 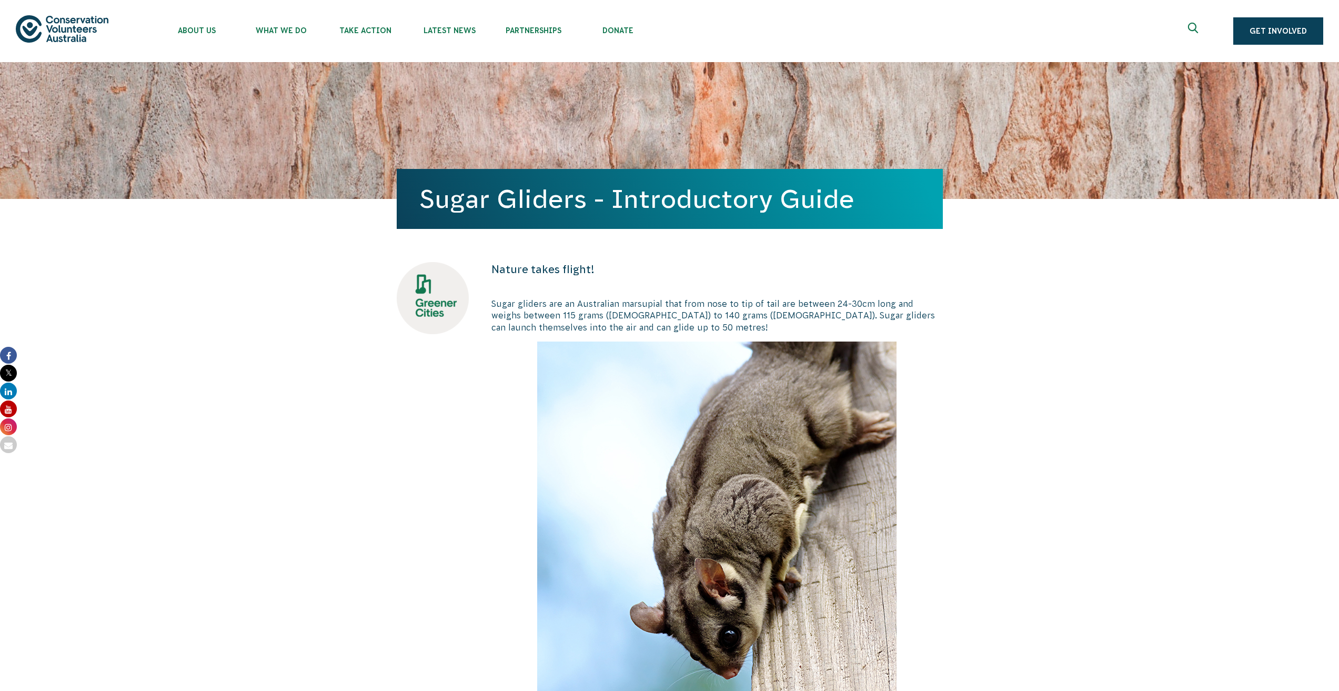 I want to click on h1: Sugar Gliders - Introductory Guide, so click(x=670, y=199).